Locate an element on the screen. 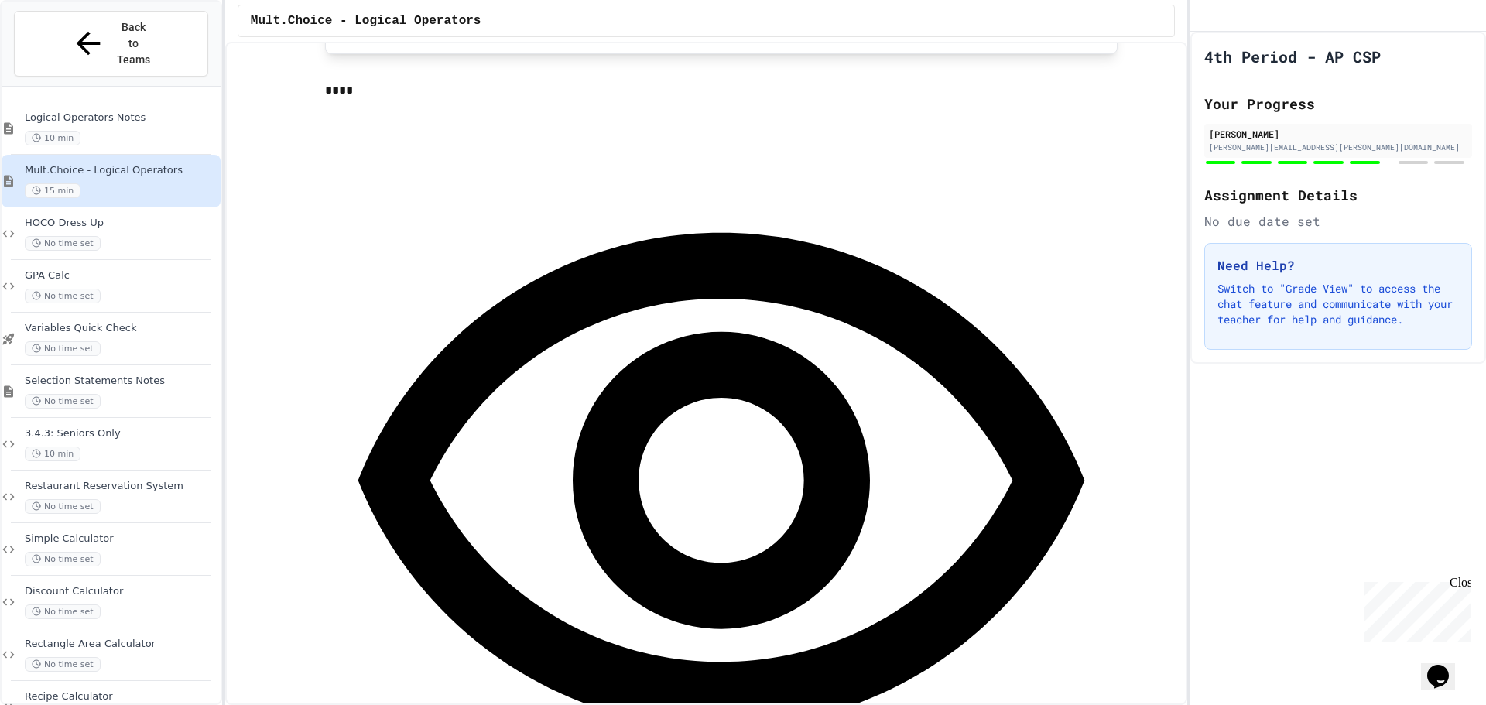 The width and height of the screenshot is (1486, 705). h2: Your Progress is located at coordinates (1339, 104).